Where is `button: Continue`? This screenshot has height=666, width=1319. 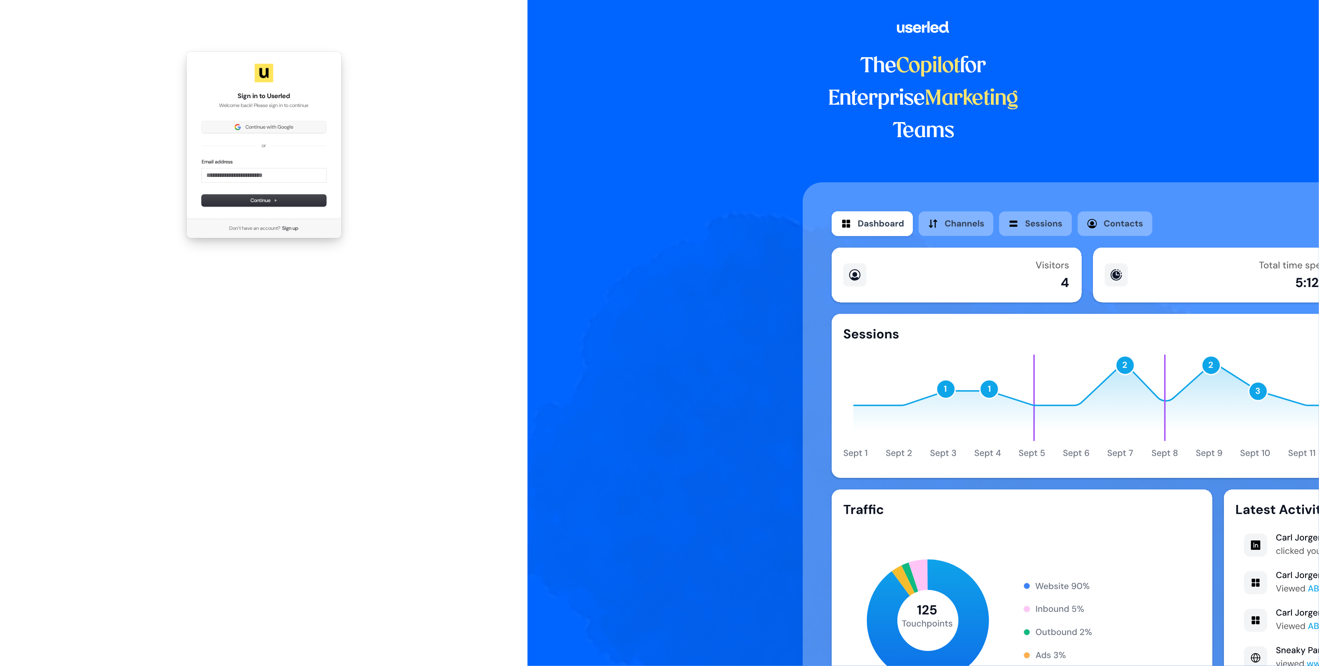
button: Continue is located at coordinates (264, 201).